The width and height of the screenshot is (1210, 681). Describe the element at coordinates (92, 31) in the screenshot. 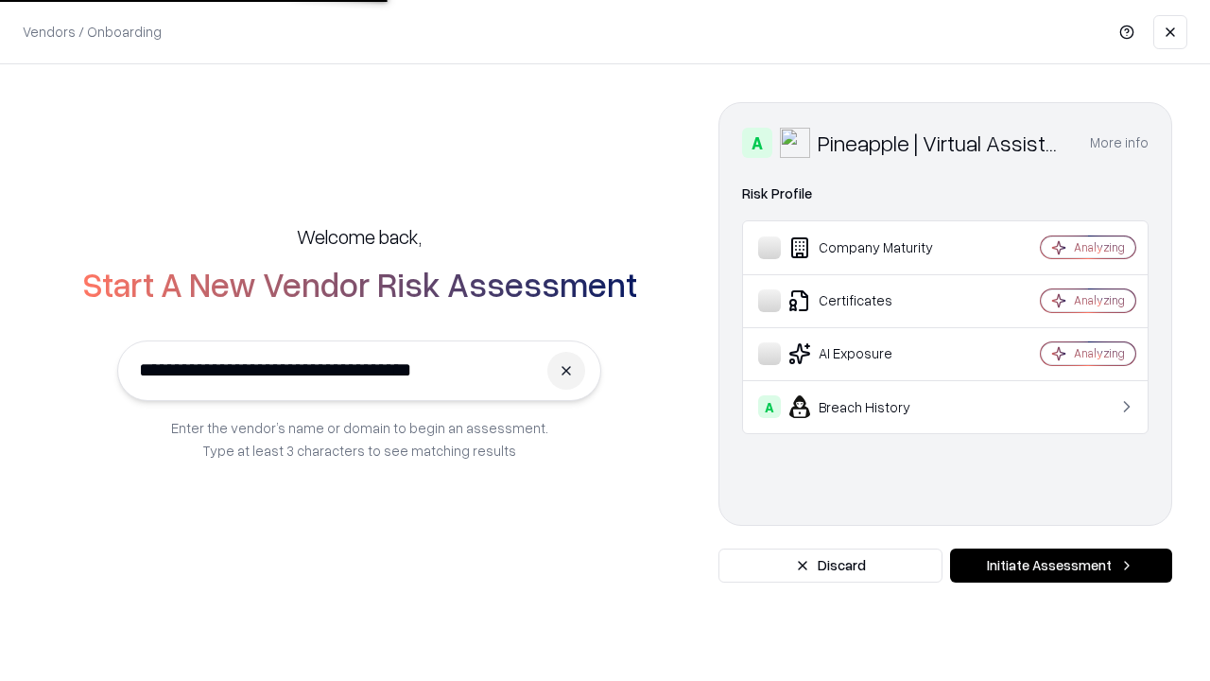

I see `p: Vendors / Onboarding` at that location.